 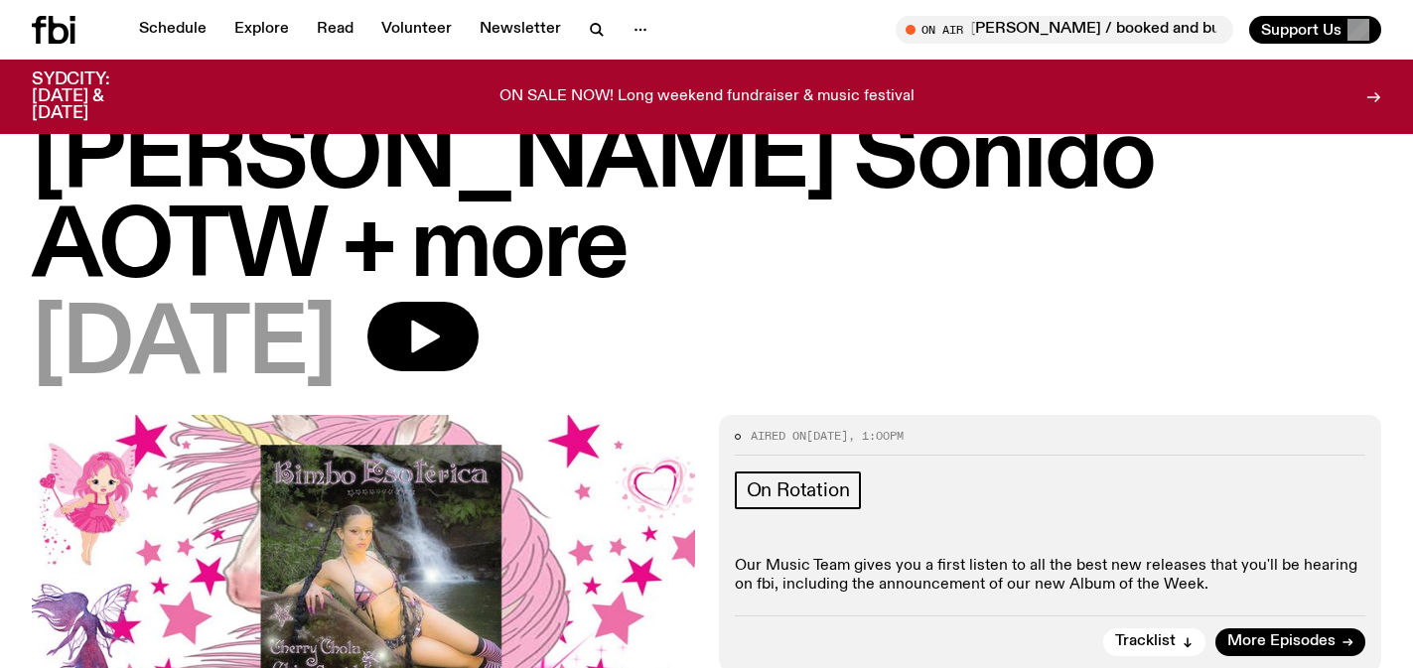 What do you see at coordinates (1315, 30) in the screenshot?
I see `button: Support Us` at bounding box center [1315, 30].